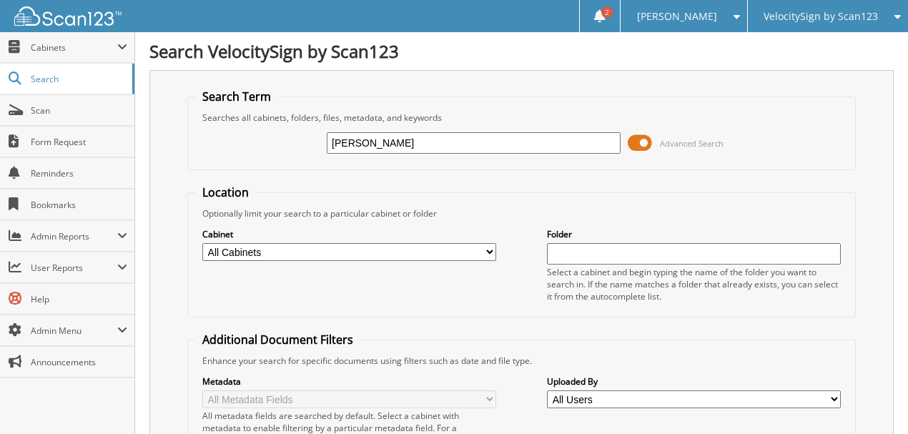 The image size is (908, 434). I want to click on span: Search, so click(78, 79).